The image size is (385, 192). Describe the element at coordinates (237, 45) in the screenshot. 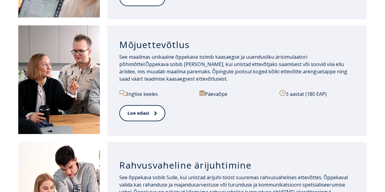

I see `h3: Mõjuettevõtlus` at that location.